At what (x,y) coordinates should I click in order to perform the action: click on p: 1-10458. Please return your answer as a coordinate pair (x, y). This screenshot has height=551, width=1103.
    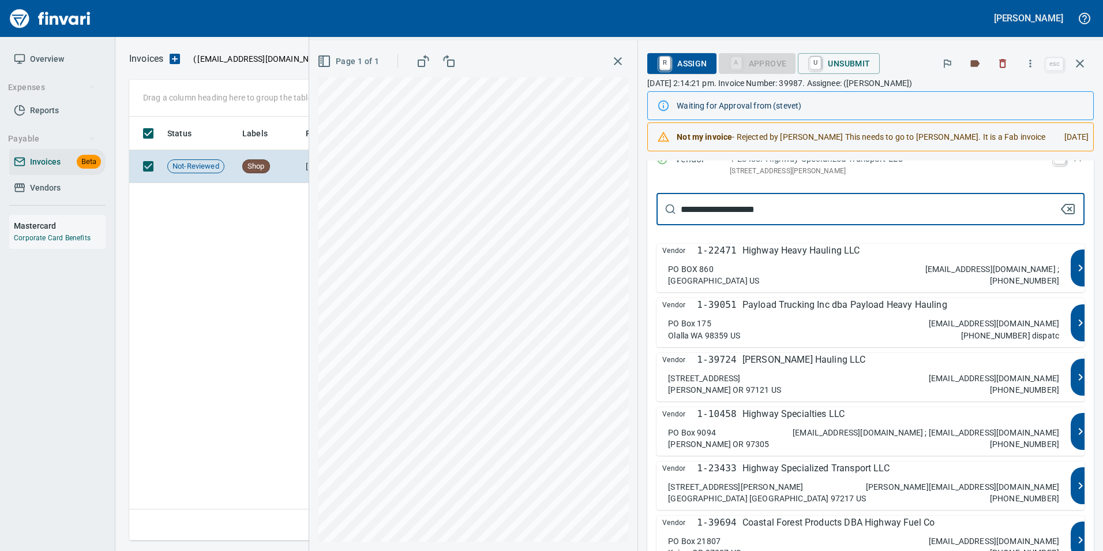
    Looking at the image, I should click on (717, 414).